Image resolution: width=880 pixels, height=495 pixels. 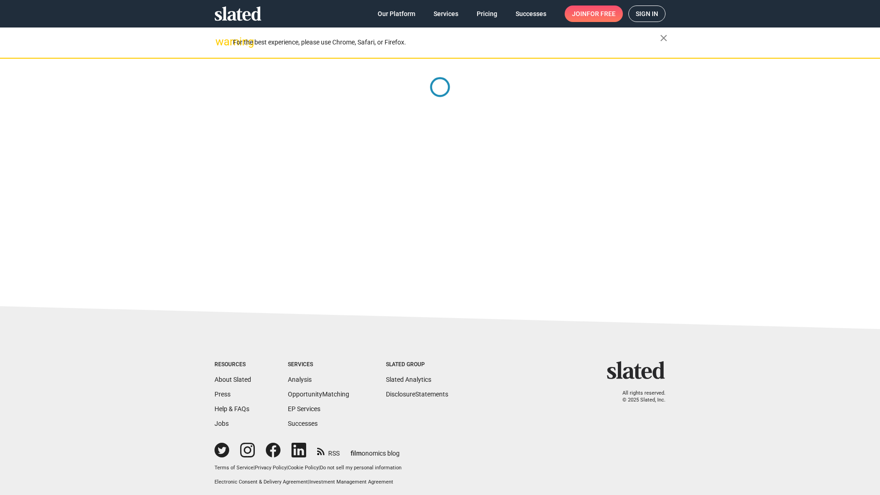 I want to click on span: Pricing, so click(x=487, y=14).